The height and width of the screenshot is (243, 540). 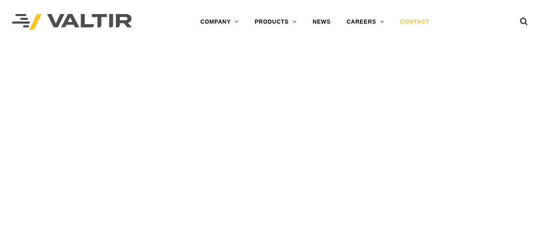 What do you see at coordinates (72, 22) in the screenshot?
I see `img: Valtir` at bounding box center [72, 22].